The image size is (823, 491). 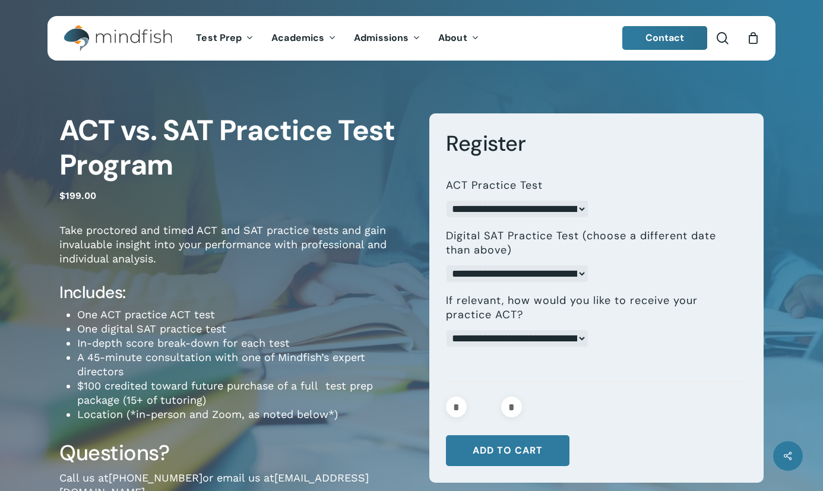 What do you see at coordinates (235, 252) in the screenshot?
I see `p: Take proctored and timed ACT and SAT practice tests and gain invaluable insight into your perform...` at bounding box center [235, 252].